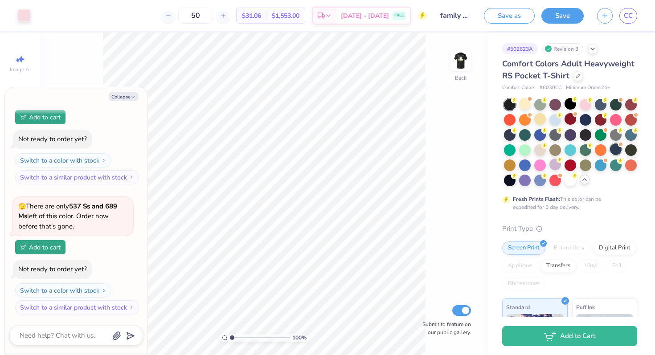 This screenshot has height=355, width=655. What do you see at coordinates (455, 16) in the screenshot?
I see `input: Untitled Design` at bounding box center [455, 16].